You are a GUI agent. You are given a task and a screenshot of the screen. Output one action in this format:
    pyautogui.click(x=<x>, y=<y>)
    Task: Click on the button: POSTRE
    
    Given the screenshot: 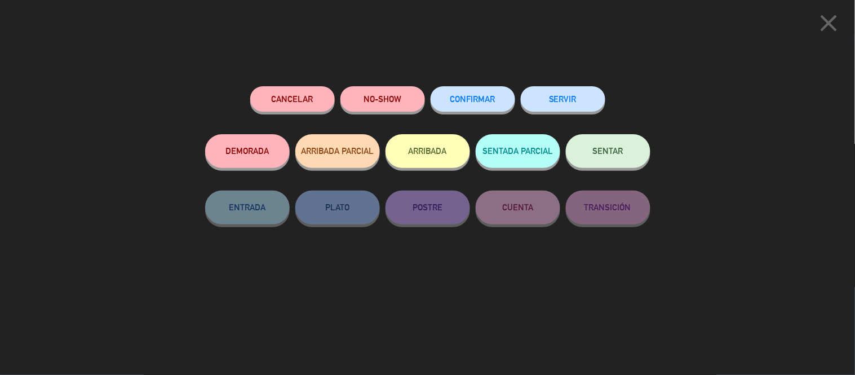 What is the action you would take?
    pyautogui.click(x=428, y=207)
    